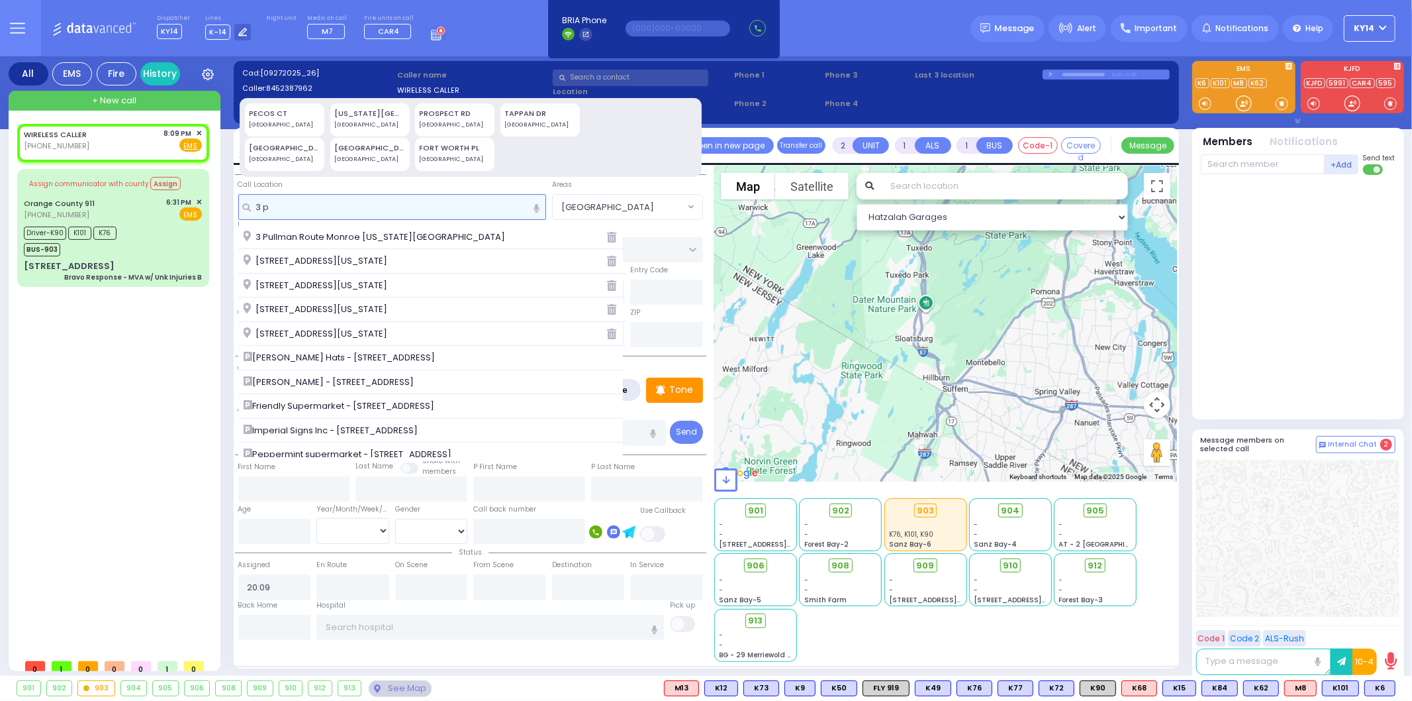  I want to click on div: 908, so click(228, 688).